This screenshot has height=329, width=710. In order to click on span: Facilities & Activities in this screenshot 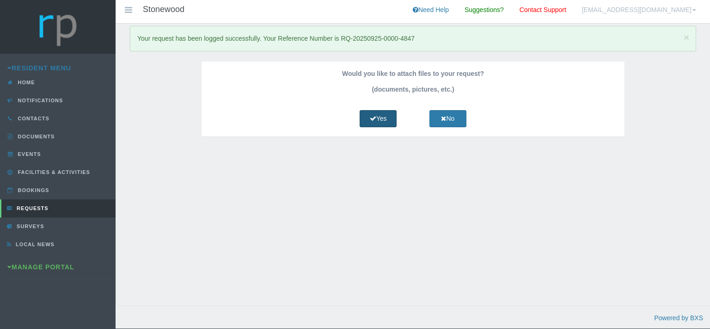, I will do `click(53, 172)`.